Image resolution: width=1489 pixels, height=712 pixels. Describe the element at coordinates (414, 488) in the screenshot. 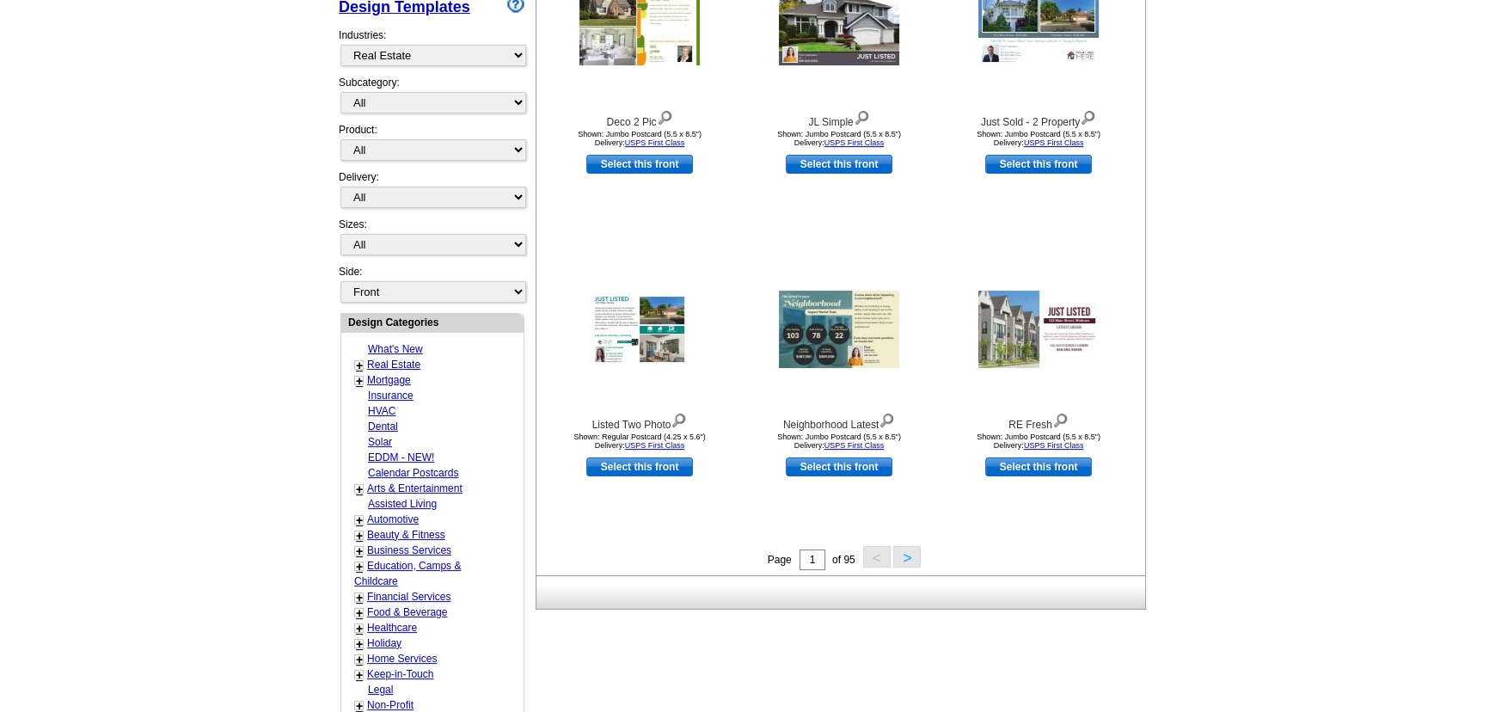

I see `a: Arts & Entertainment` at that location.